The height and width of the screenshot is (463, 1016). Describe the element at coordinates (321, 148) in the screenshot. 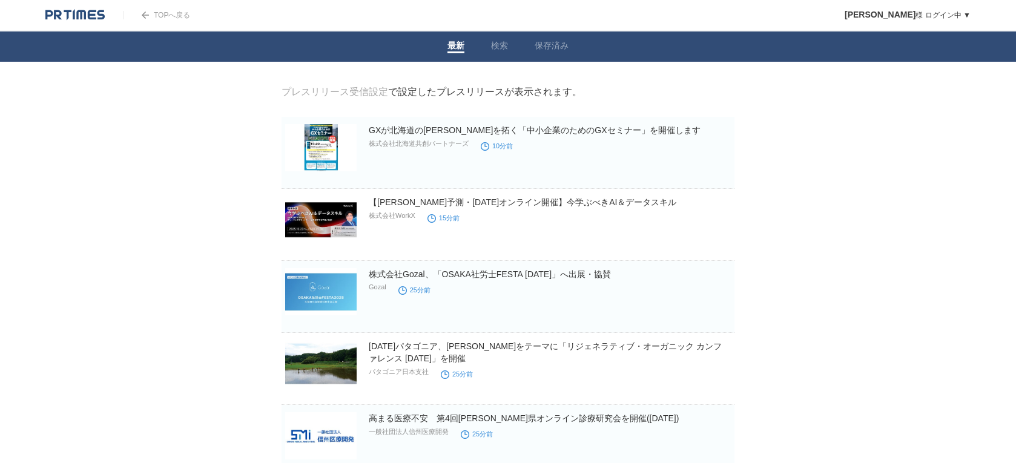

I see `img: GXが北海道の未来を拓く「中小企業のためのGXセミナー」を開催します` at that location.